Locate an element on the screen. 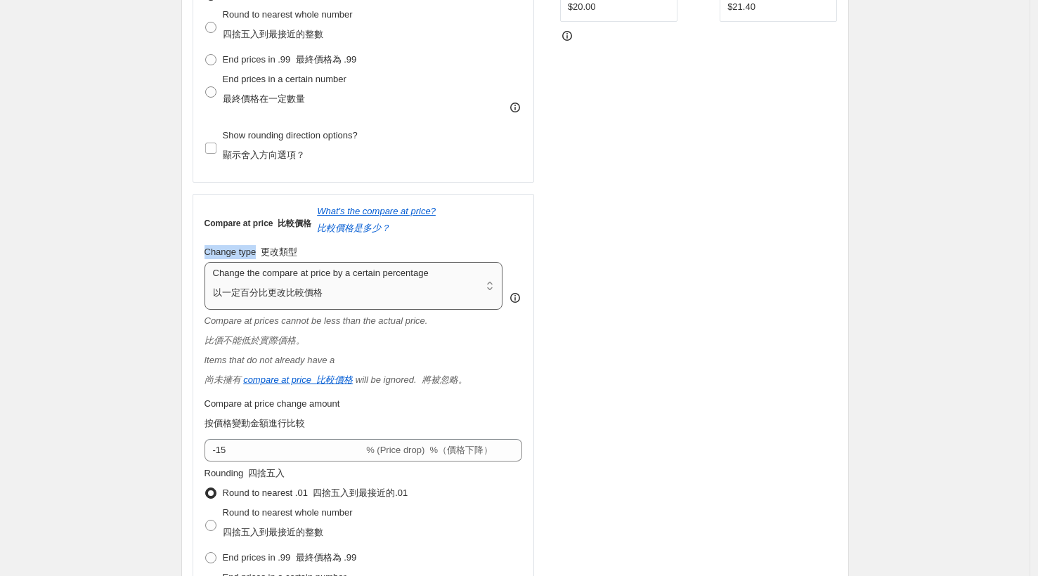 This screenshot has height=576, width=1038. font: 四捨五入到最接近的.01 is located at coordinates (360, 493).